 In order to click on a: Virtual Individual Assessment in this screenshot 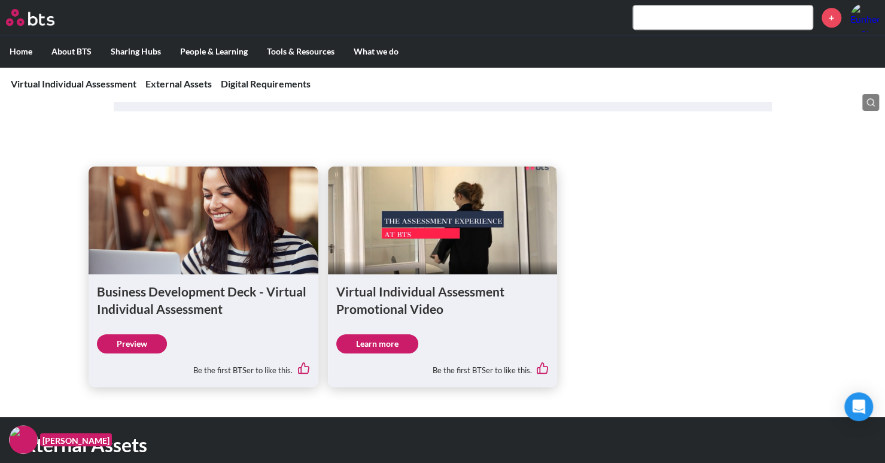, I will do `click(74, 83)`.